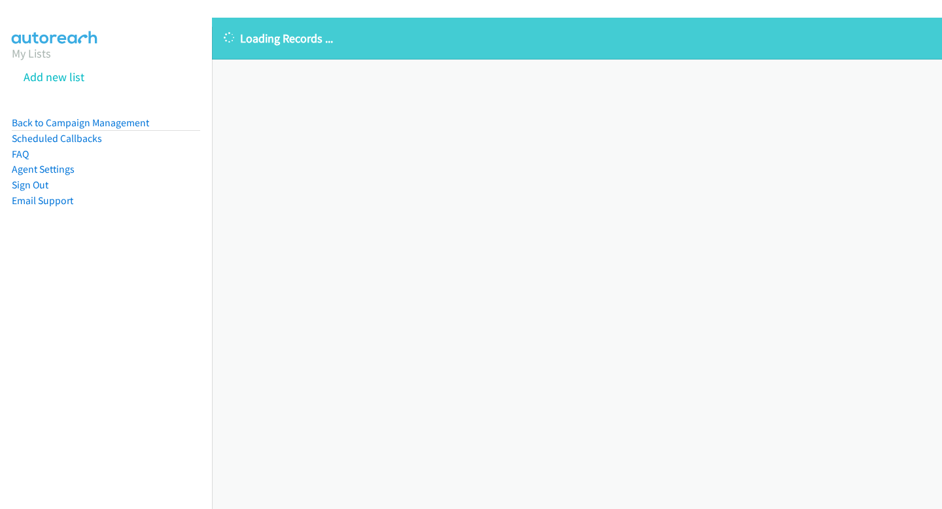  I want to click on a: Add new list, so click(54, 77).